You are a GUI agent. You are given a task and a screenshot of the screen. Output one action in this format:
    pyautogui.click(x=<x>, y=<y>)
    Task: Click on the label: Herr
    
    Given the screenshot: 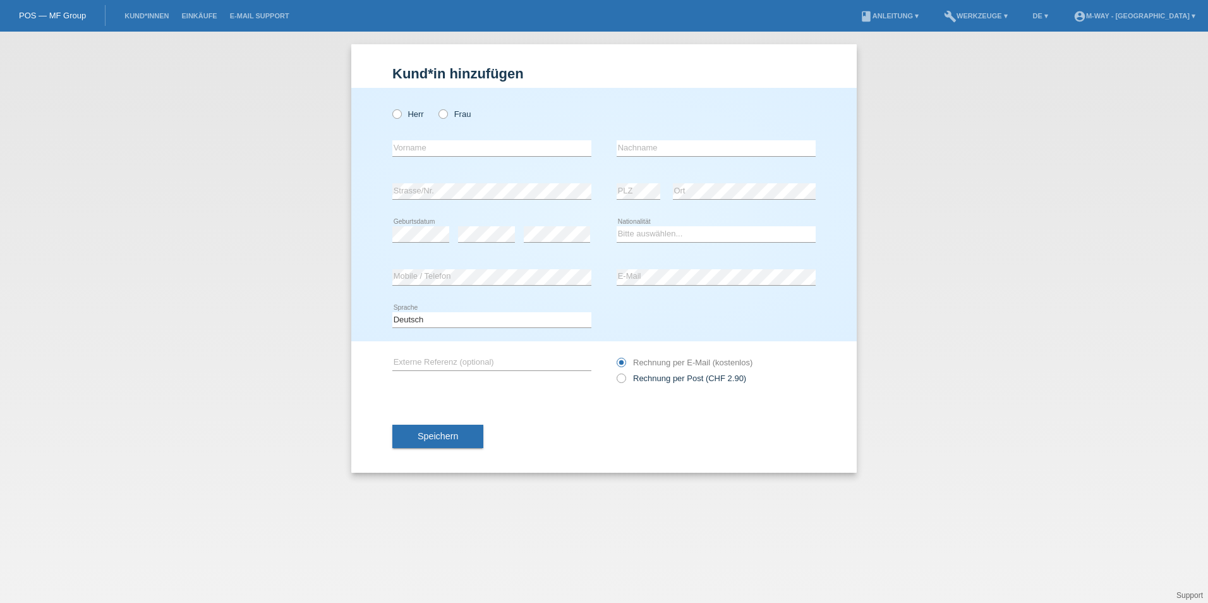 What is the action you would take?
    pyautogui.click(x=408, y=114)
    